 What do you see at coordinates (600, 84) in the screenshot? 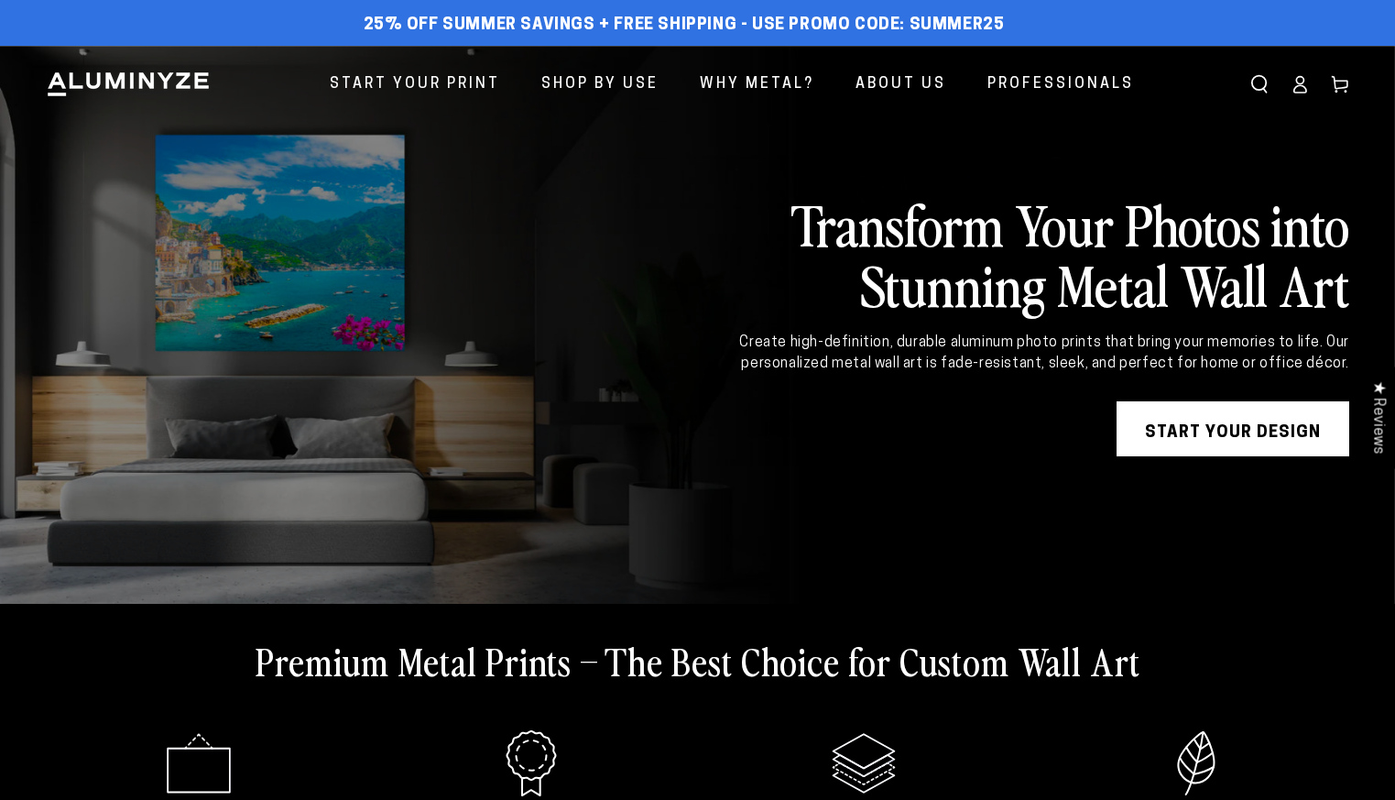
I see `span: Shop By Use` at bounding box center [600, 84].